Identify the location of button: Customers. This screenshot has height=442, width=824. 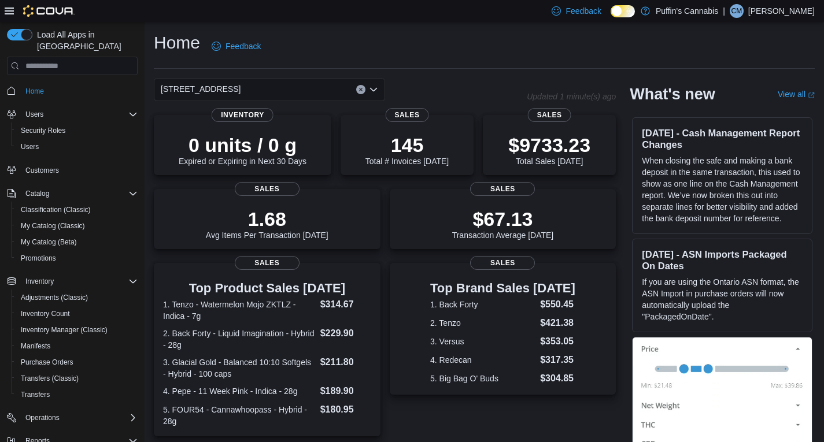
(72, 170).